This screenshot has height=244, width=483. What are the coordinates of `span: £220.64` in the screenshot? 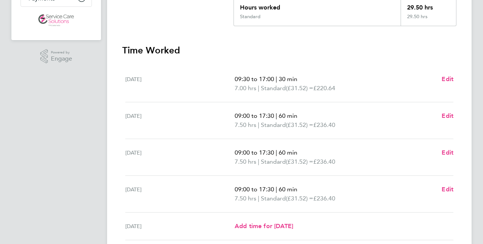 It's located at (324, 88).